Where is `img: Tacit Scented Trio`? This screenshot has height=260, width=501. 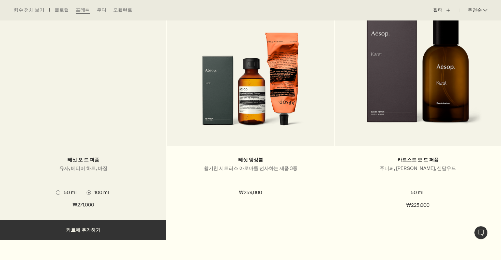 img: Tacit Scented Trio is located at coordinates (251, 72).